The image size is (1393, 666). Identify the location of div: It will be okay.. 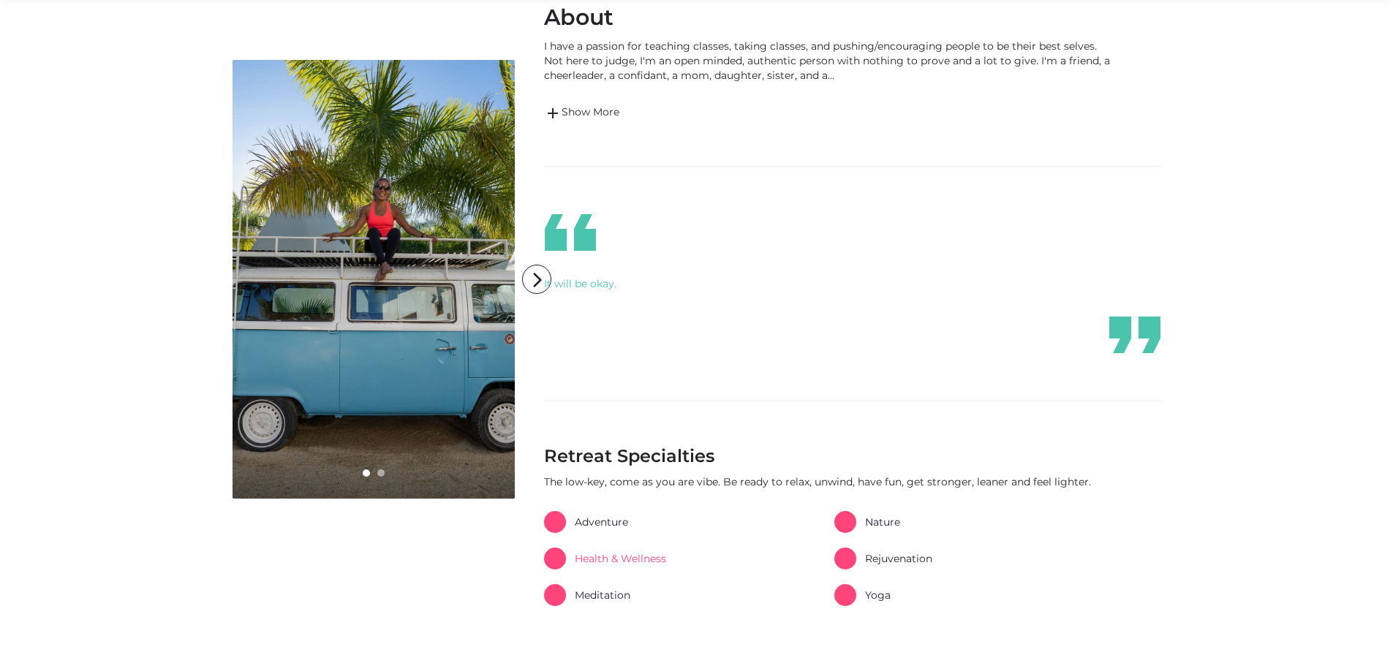
(853, 284).